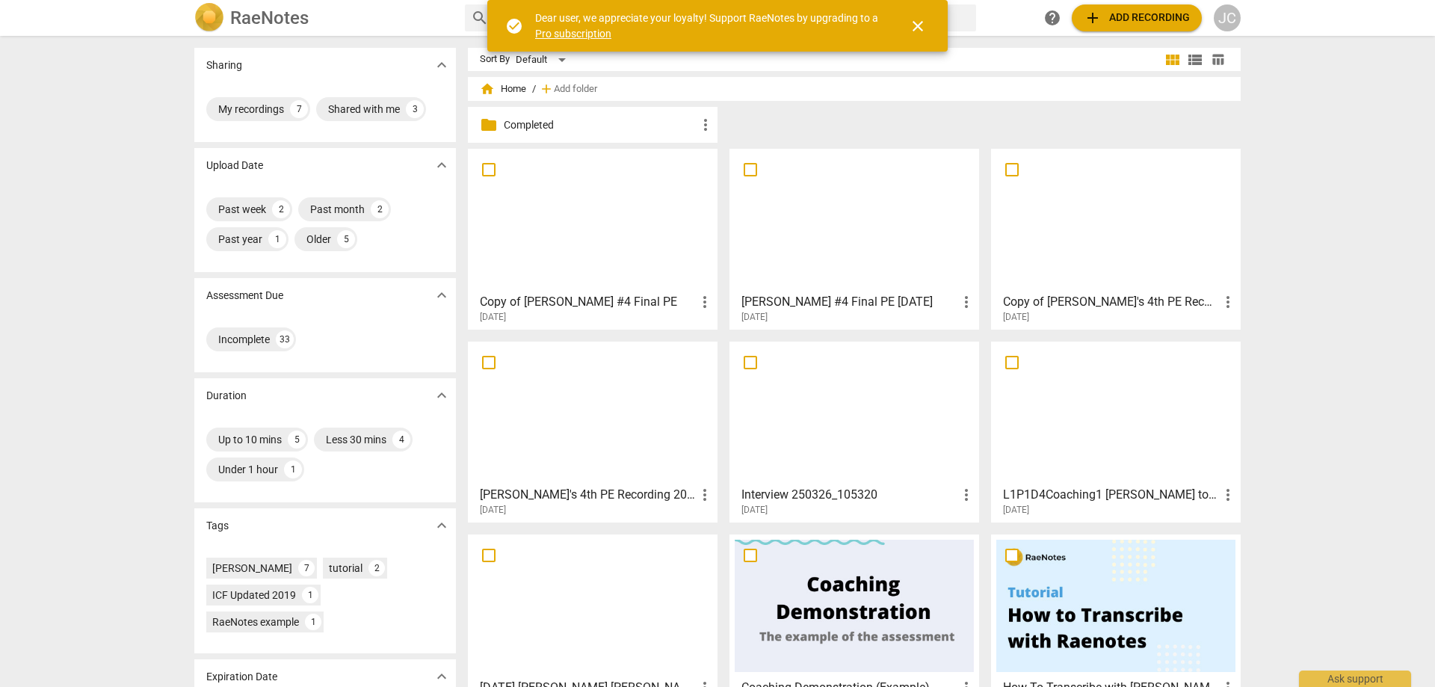 The image size is (1435, 687). I want to click on button: Table view, so click(1217, 60).